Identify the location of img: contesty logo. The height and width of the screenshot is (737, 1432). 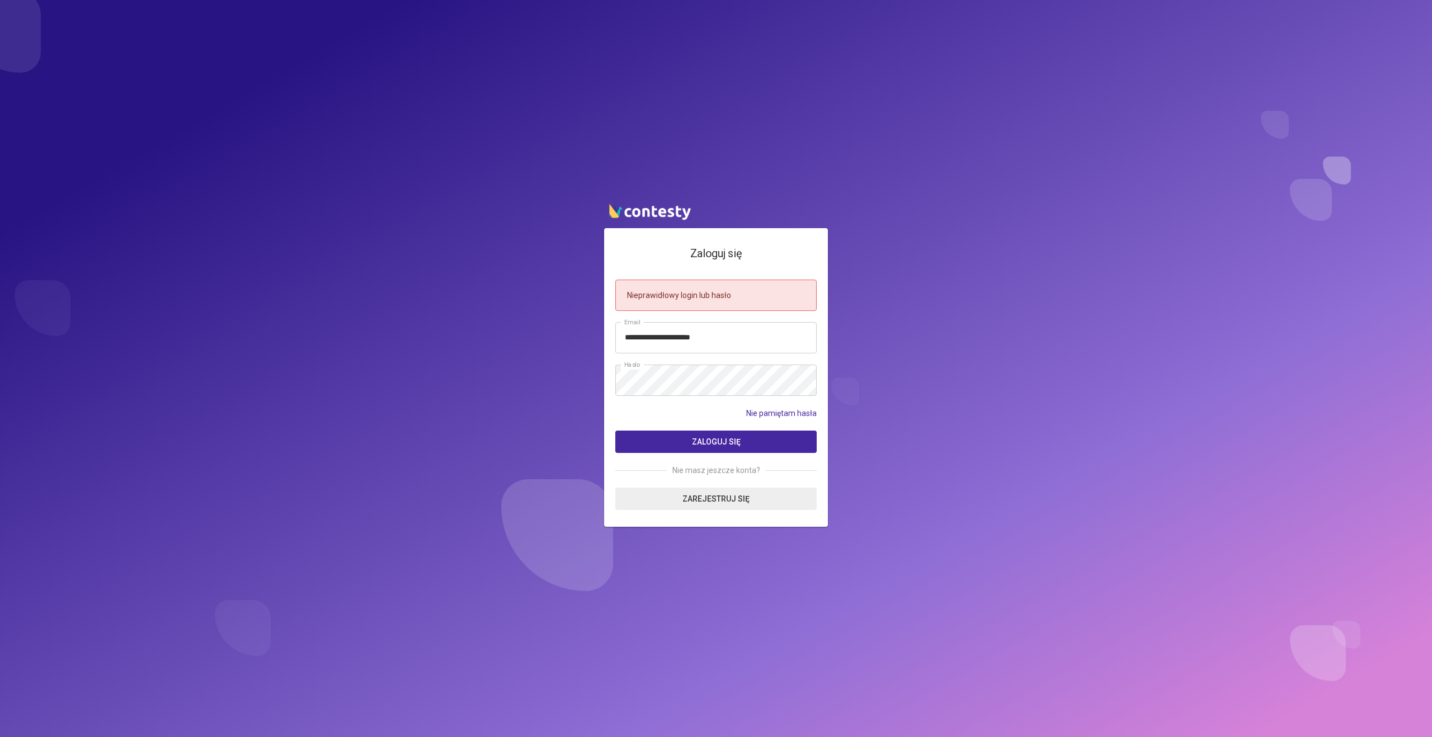
(649, 211).